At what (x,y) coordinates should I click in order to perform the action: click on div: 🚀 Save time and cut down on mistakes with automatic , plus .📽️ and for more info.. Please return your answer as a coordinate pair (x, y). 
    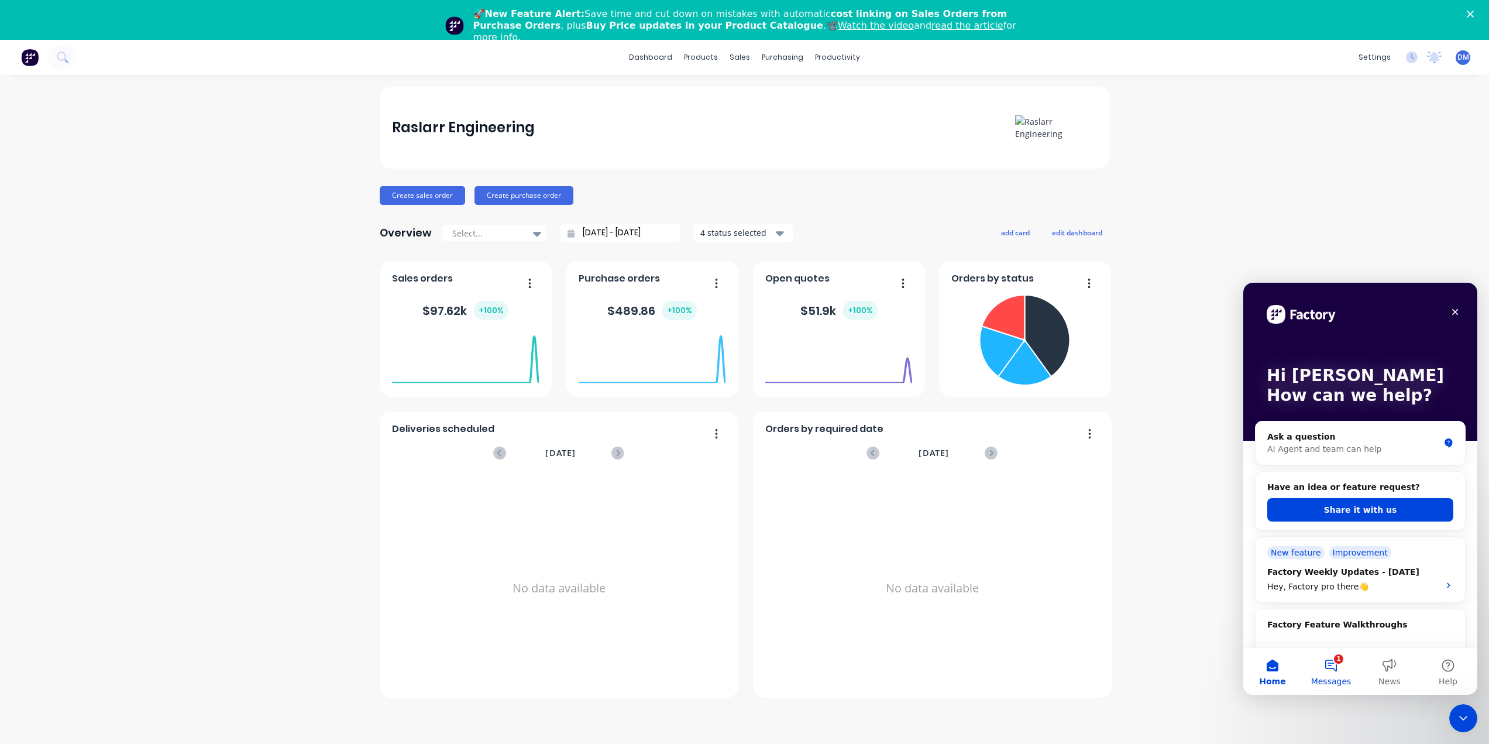
    Looking at the image, I should click on (750, 26).